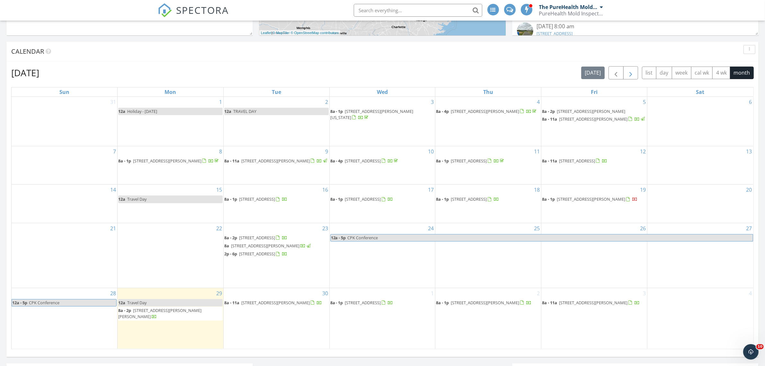 This screenshot has width=765, height=366. I want to click on a: Go to September 19, 2025, so click(643, 190).